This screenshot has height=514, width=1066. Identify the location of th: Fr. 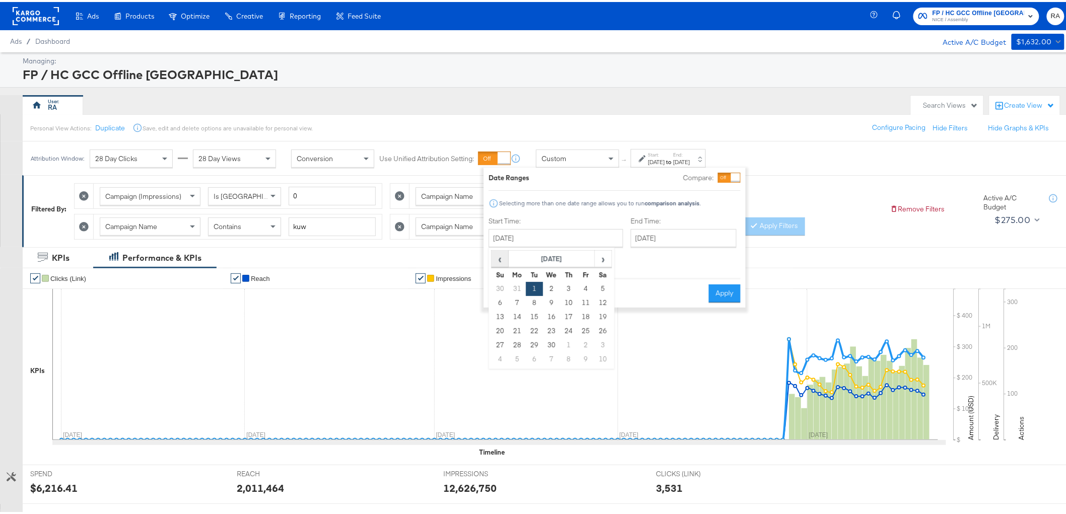
(586, 273).